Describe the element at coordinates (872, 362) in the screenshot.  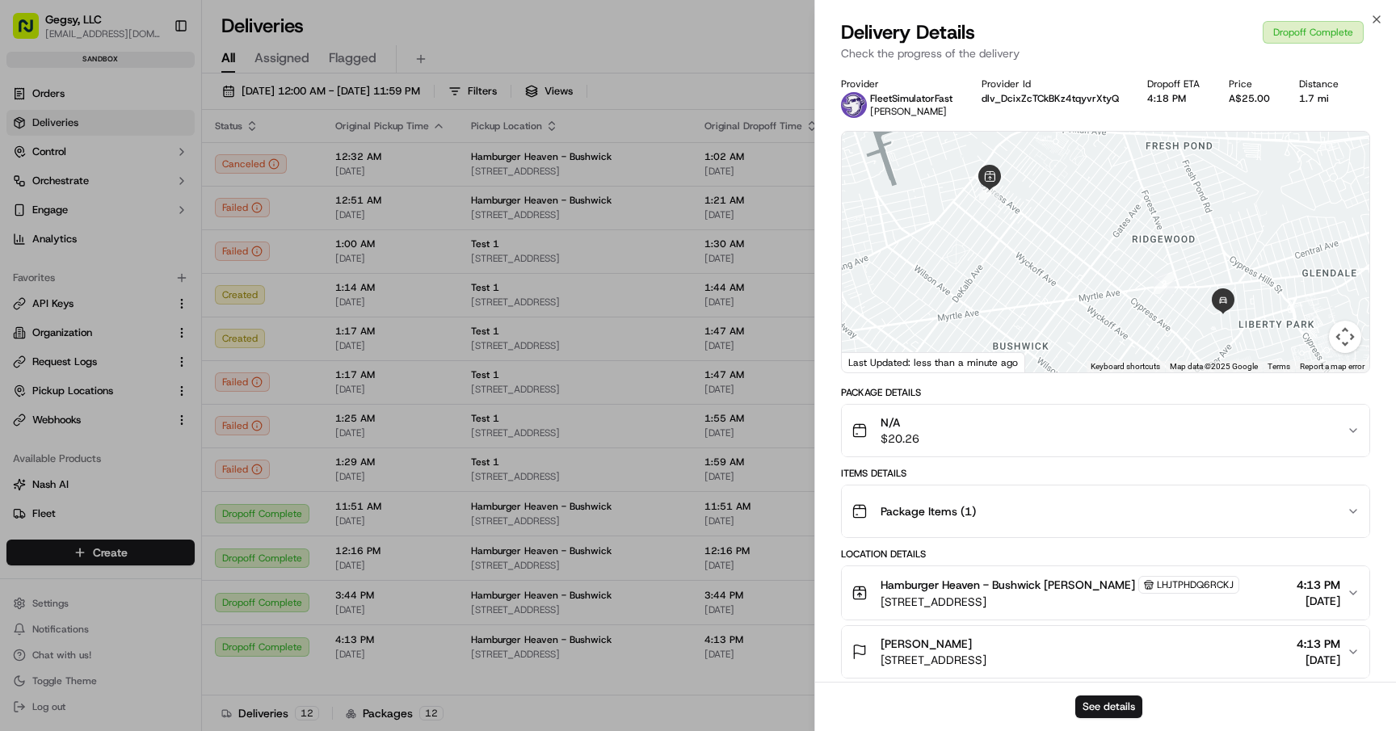
I see `img: Google` at that location.